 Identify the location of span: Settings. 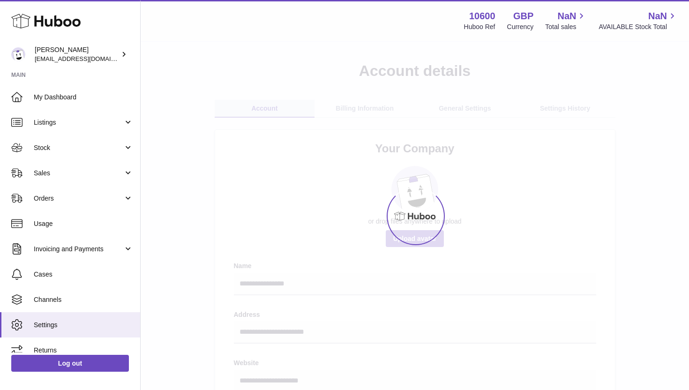
(83, 325).